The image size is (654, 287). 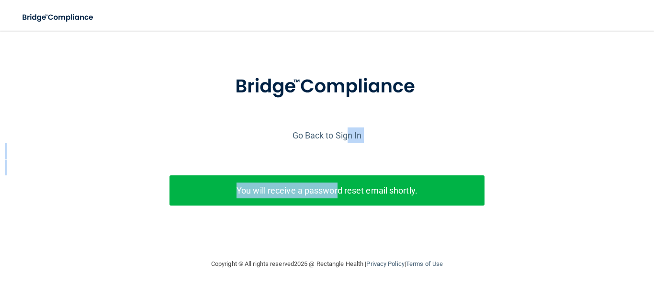 What do you see at coordinates (327, 135) in the screenshot?
I see `a: Go Back to Sign In` at bounding box center [327, 135].